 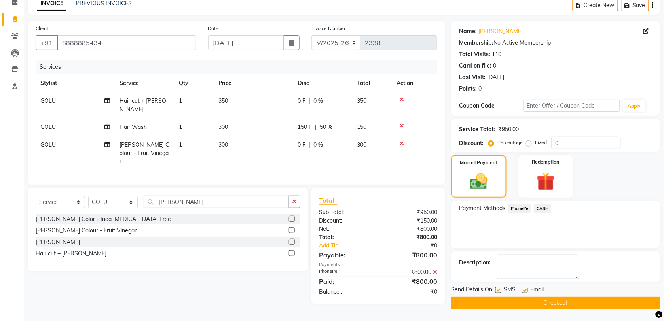 I want to click on div: No Active Membership, so click(x=556, y=43).